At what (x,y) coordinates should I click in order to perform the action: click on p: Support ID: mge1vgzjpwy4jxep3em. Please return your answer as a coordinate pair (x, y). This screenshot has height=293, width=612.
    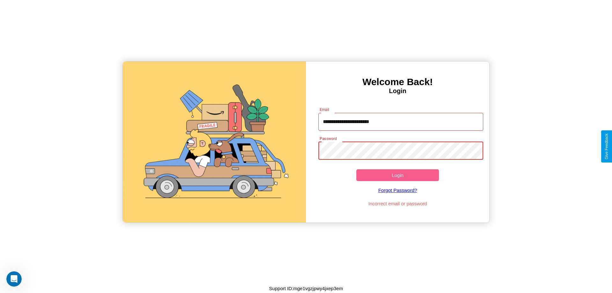
    Looking at the image, I should click on (306, 288).